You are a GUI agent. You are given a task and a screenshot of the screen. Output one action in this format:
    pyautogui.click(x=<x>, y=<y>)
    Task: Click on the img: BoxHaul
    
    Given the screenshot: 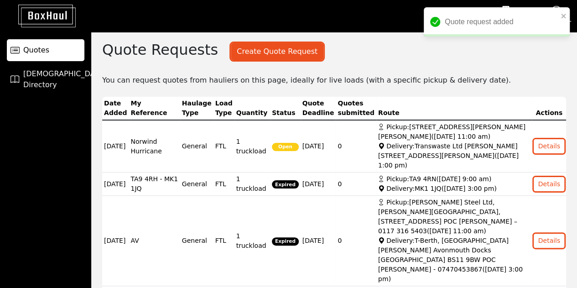 What is the action you would take?
    pyautogui.click(x=40, y=16)
    